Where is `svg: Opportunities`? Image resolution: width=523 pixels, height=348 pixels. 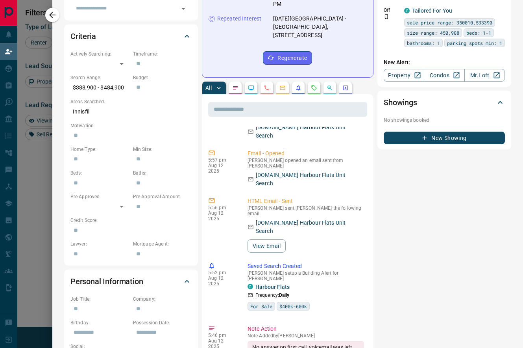
svg: Opportunities is located at coordinates (330, 88).